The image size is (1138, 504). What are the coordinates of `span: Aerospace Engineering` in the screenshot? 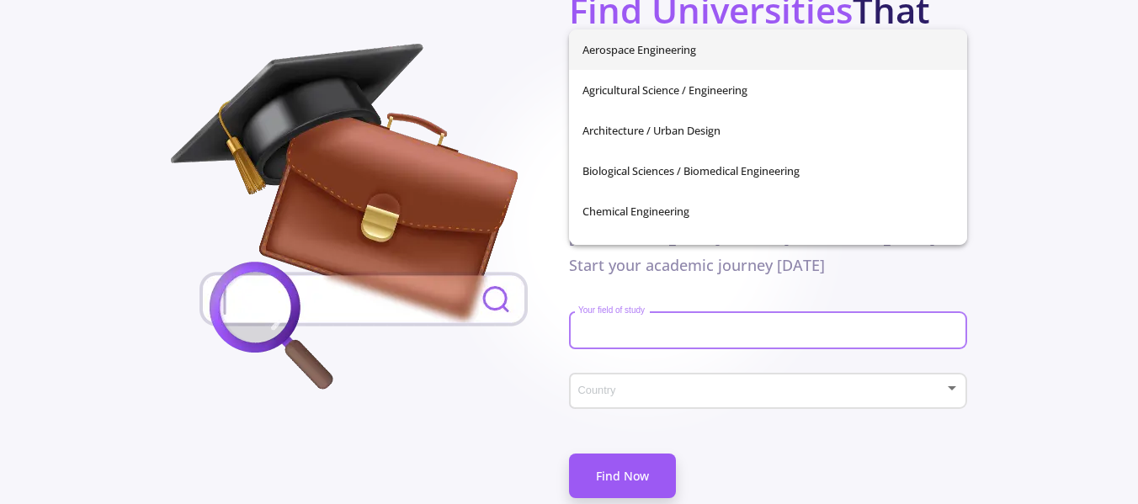 It's located at (767, 50).